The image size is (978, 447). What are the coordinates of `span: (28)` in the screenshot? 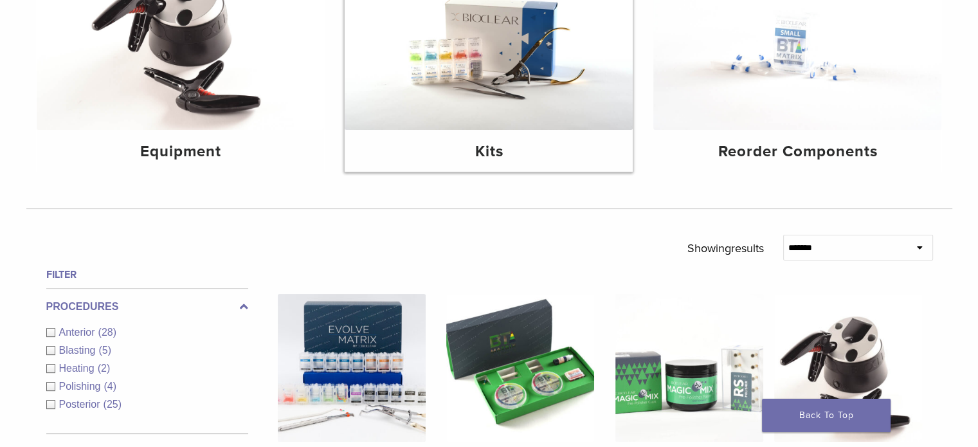 It's located at (107, 332).